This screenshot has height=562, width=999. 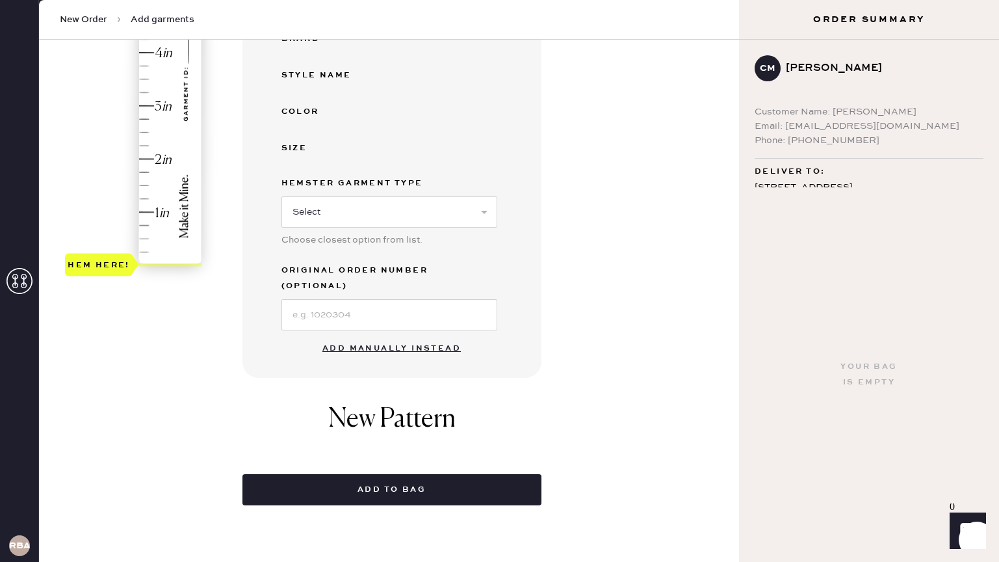 I want to click on div: Style name, so click(x=333, y=75).